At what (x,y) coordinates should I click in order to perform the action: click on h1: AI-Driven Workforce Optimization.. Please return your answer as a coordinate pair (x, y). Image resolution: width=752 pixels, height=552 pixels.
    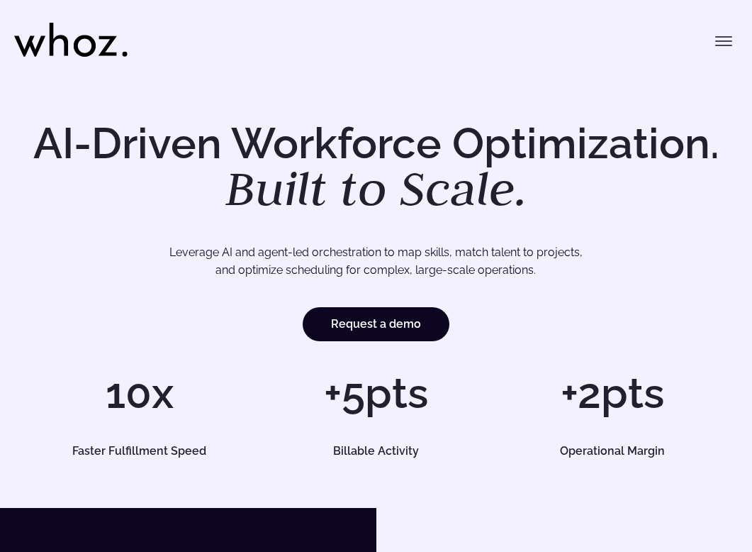
    Looking at the image, I should click on (376, 167).